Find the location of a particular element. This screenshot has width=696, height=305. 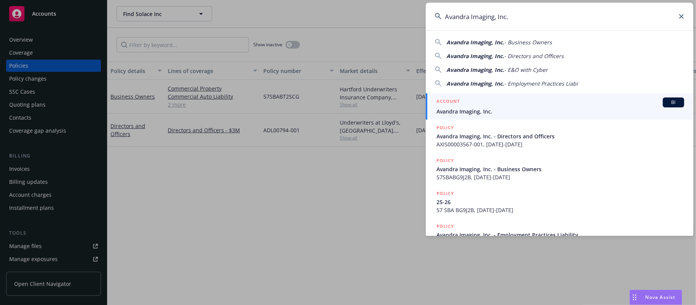

span: - Directors and Officers is located at coordinates (534, 56).